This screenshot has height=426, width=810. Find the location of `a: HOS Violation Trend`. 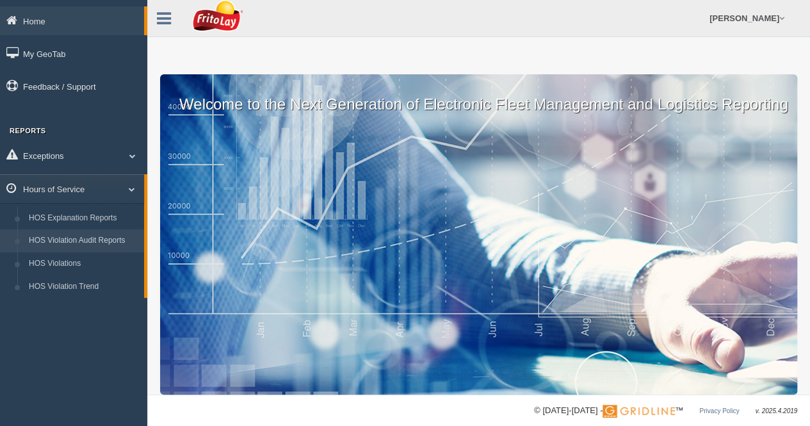

a: HOS Violation Trend is located at coordinates (83, 287).